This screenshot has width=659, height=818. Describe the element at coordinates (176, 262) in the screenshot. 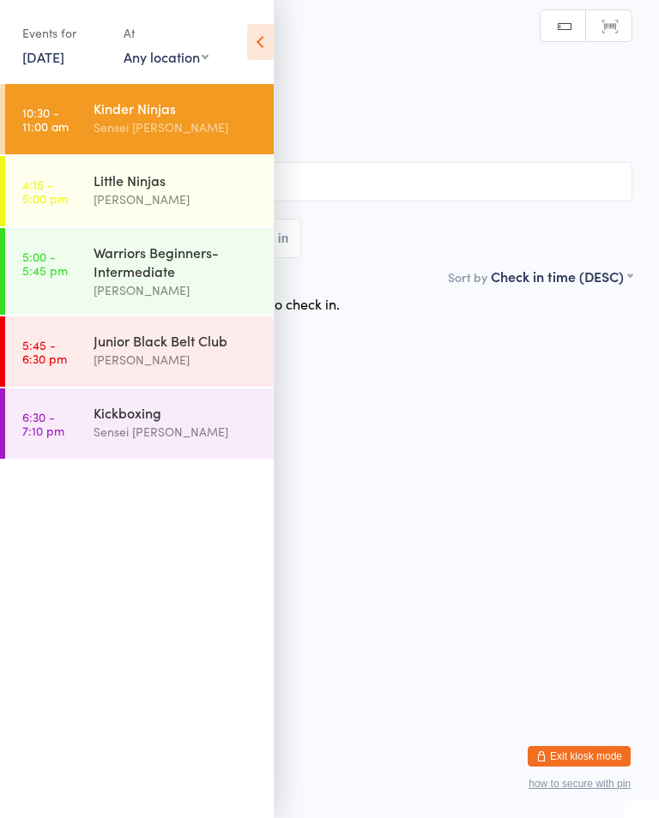

I see `div: Warriors Beginners-Intermediate` at that location.